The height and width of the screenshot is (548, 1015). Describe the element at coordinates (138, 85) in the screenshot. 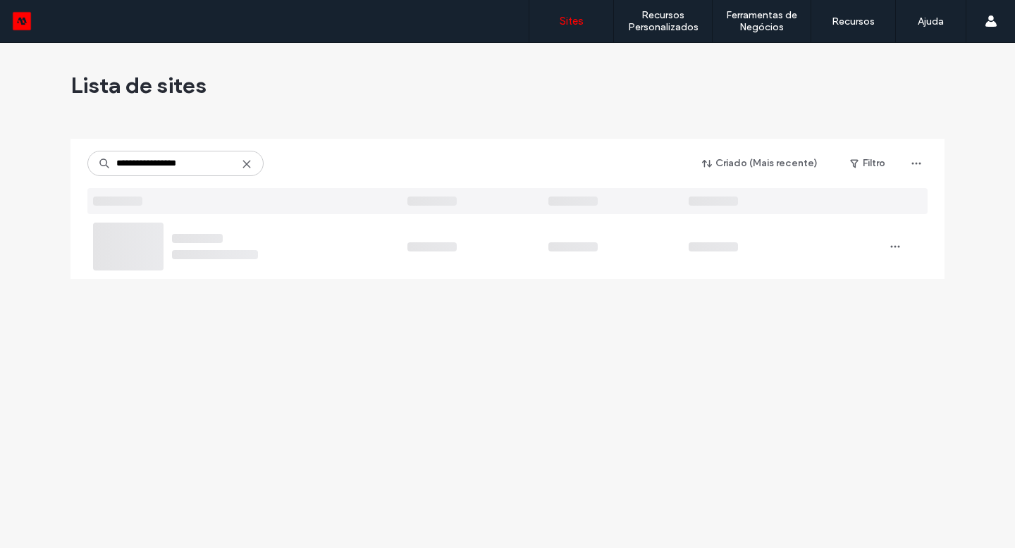

I see `span: Lista de sites` at that location.